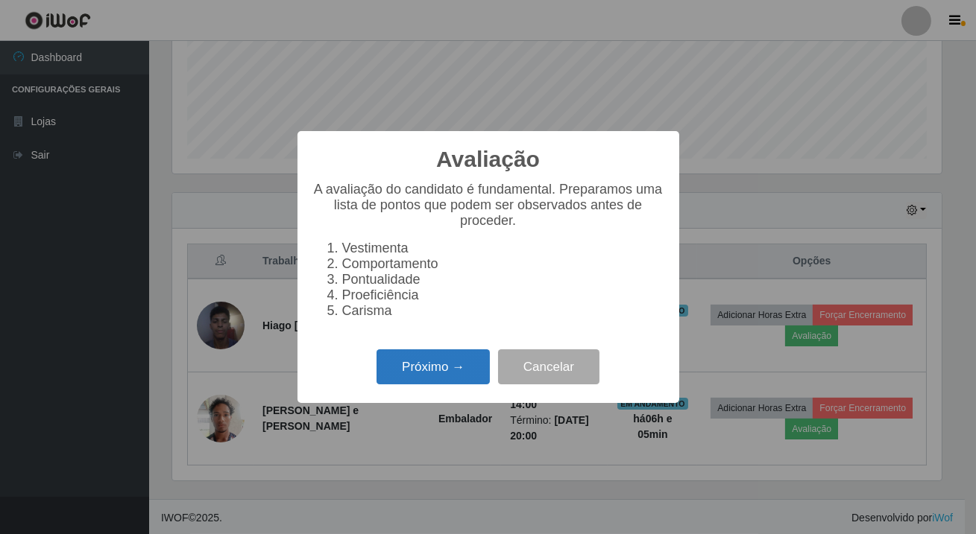  I want to click on button: Próximo →, so click(433, 367).